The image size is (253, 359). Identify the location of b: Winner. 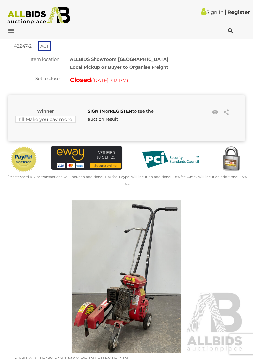
(45, 111).